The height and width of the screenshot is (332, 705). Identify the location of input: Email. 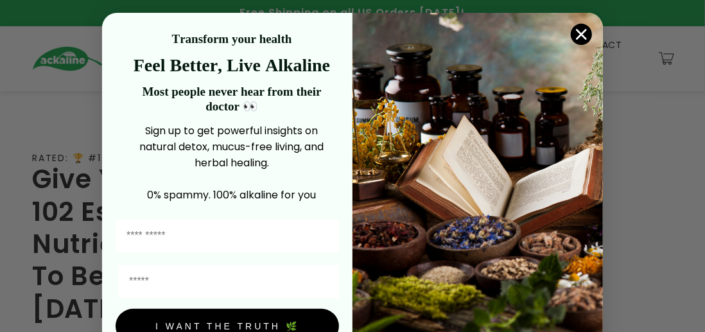
(229, 281).